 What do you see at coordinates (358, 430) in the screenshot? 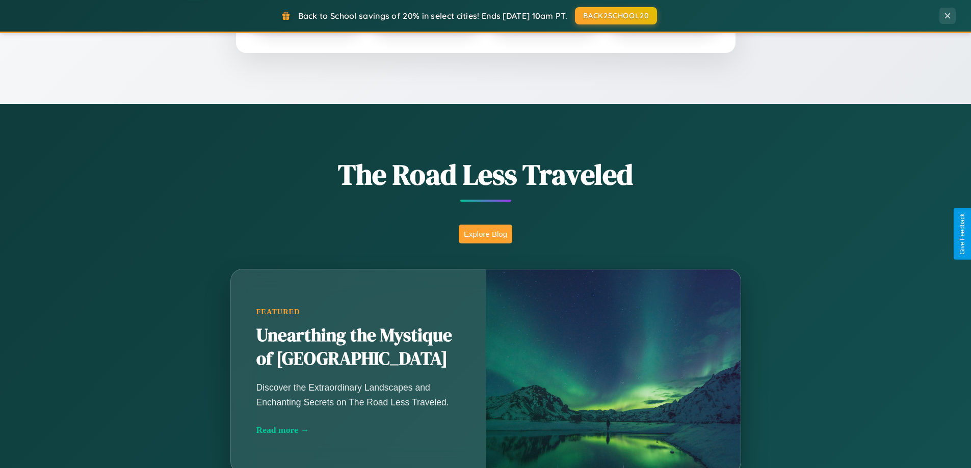
I see `div: Read more →` at bounding box center [358, 430].